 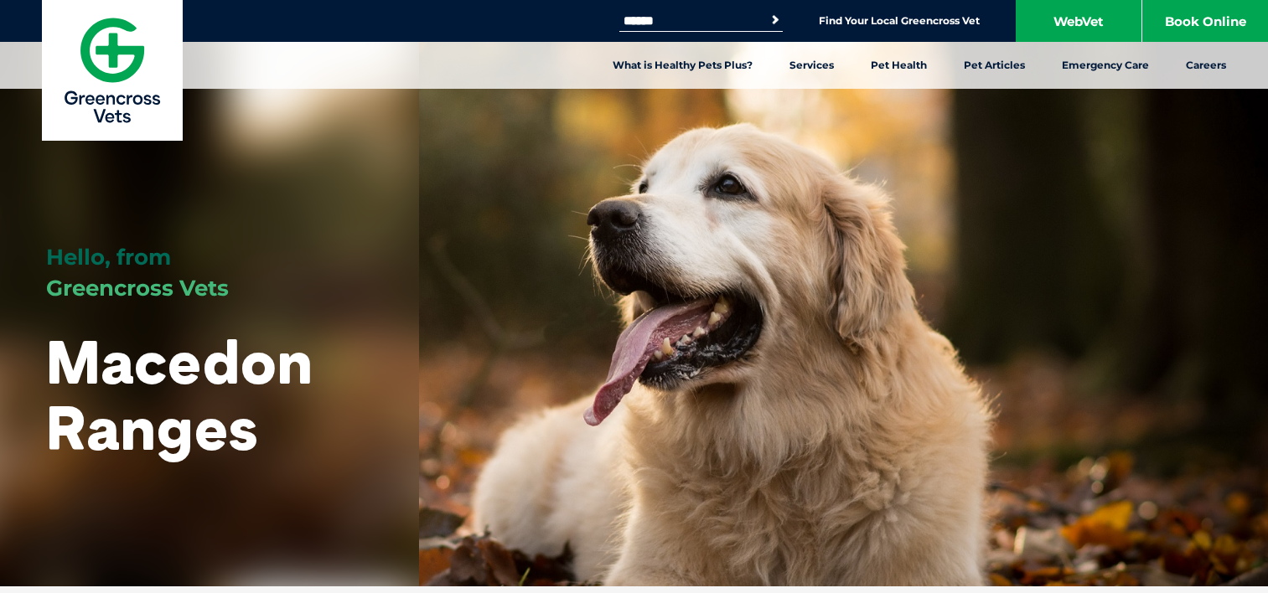 I want to click on a: Find Your Local Greencross Vet, so click(x=899, y=21).